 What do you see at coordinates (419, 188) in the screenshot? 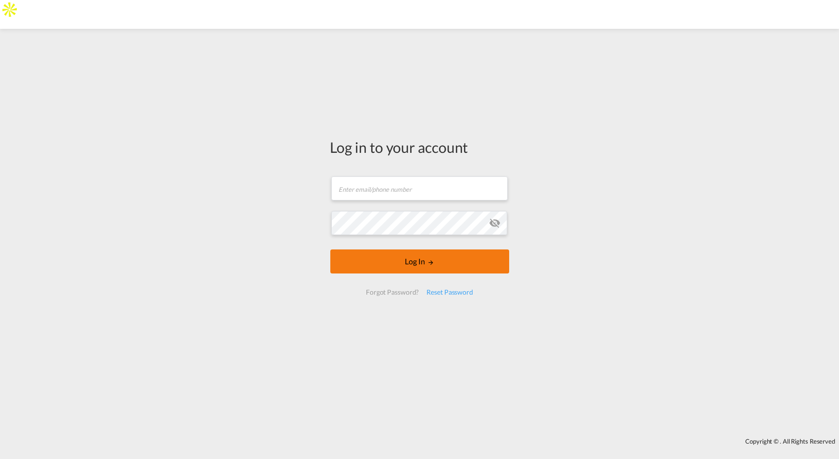
I see `input: Enter email/phone number` at bounding box center [419, 188].